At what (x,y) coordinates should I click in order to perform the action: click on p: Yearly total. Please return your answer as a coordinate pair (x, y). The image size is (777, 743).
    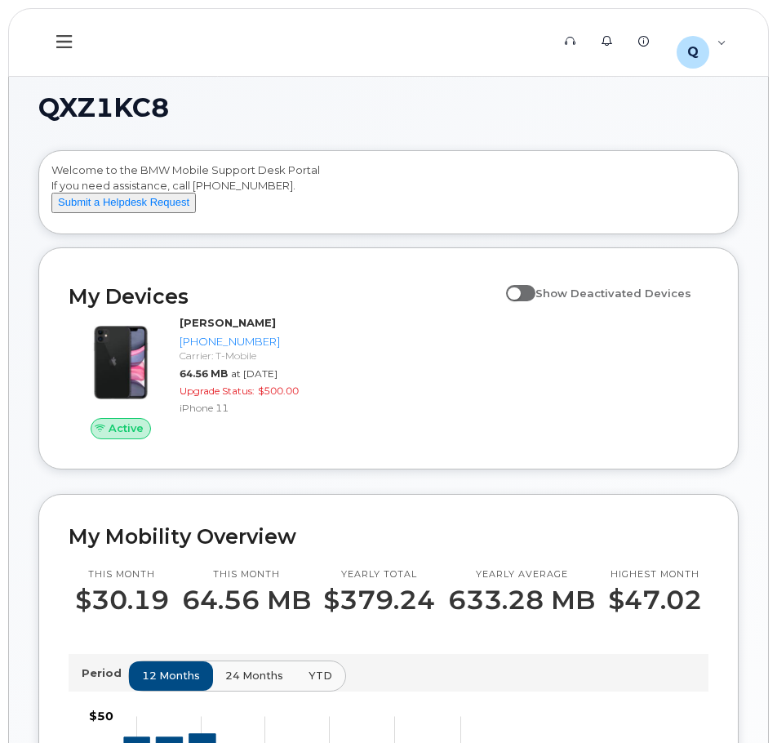
    Looking at the image, I should click on (379, 575).